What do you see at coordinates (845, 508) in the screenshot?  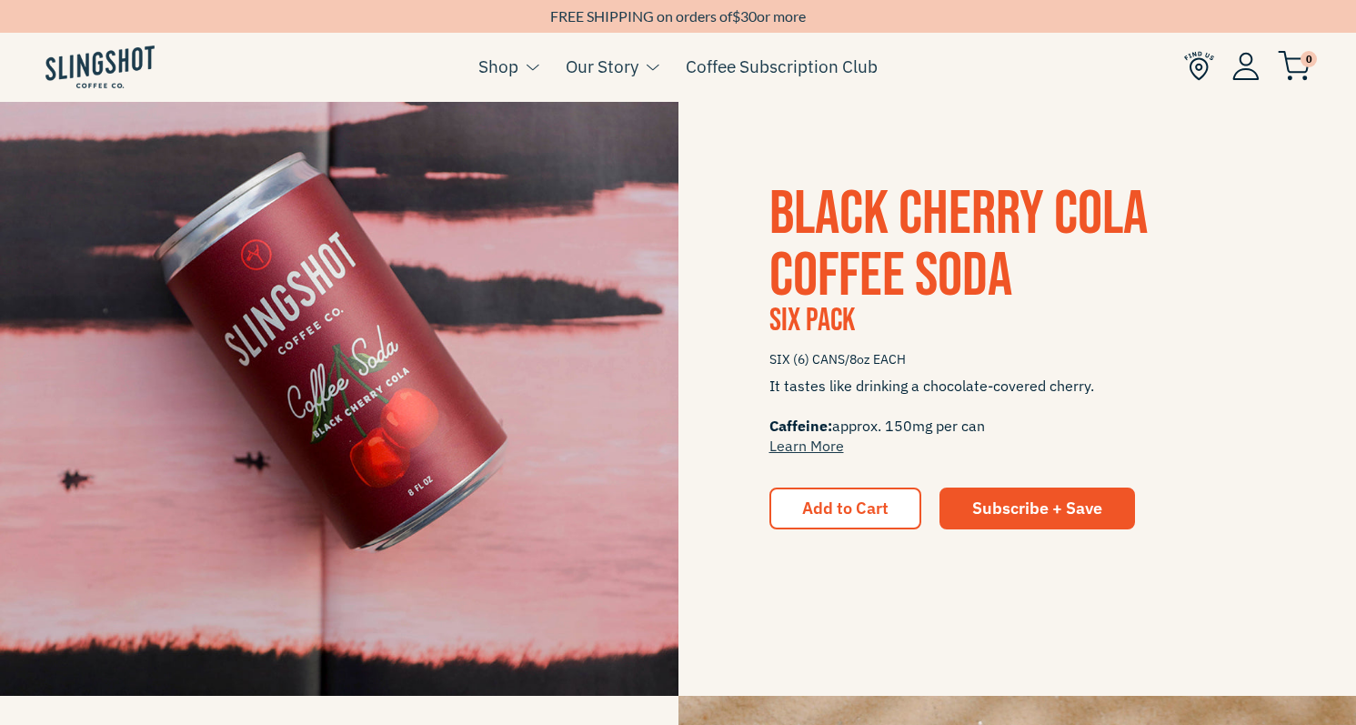 I see `button: Add to Cart` at bounding box center [845, 508].